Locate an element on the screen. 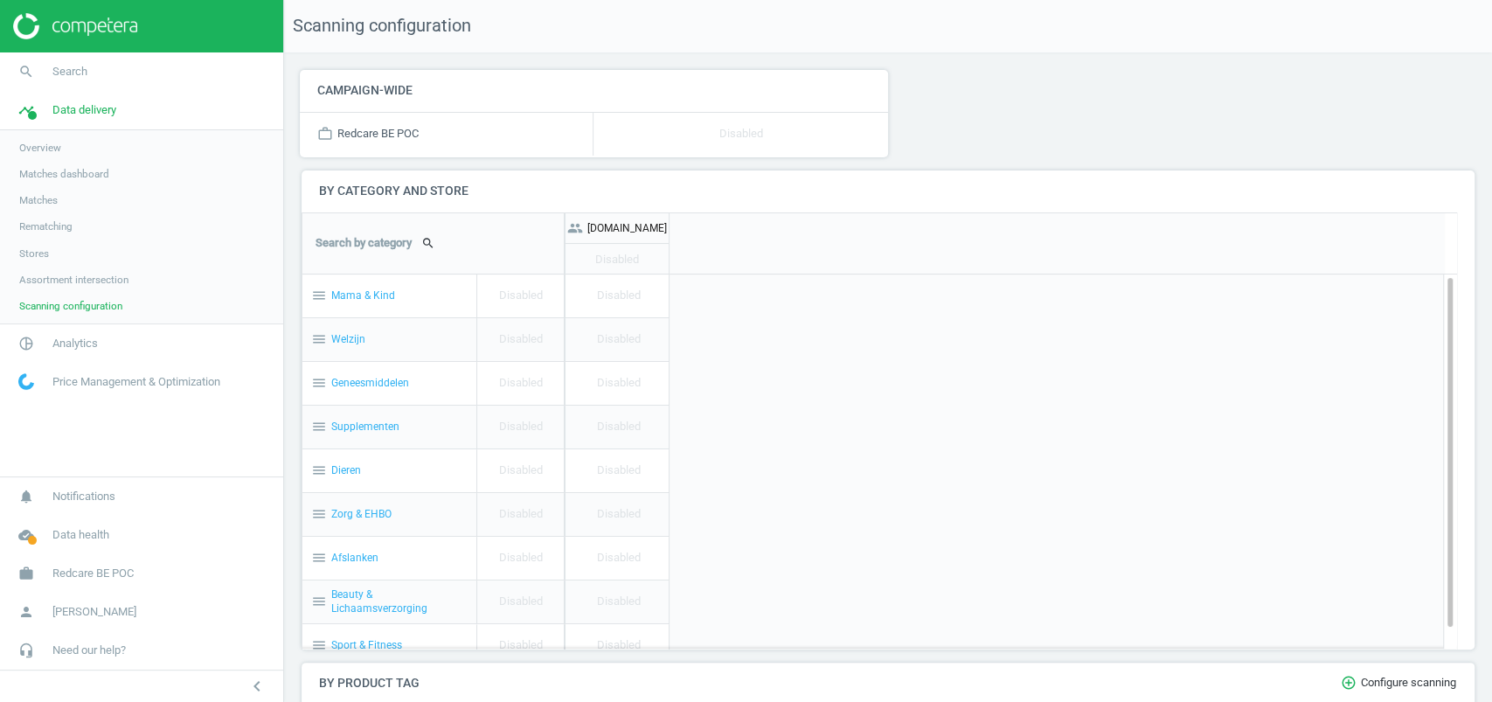 Image resolution: width=1492 pixels, height=702 pixels. button: chevron_left is located at coordinates (257, 686).